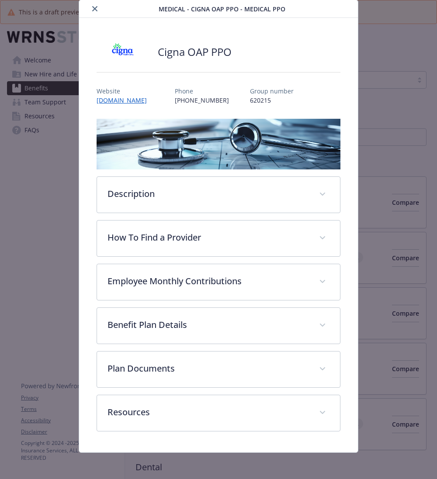  Describe the element at coordinates (194, 52) in the screenshot. I see `h2: Cigna OAP PPO` at that location.